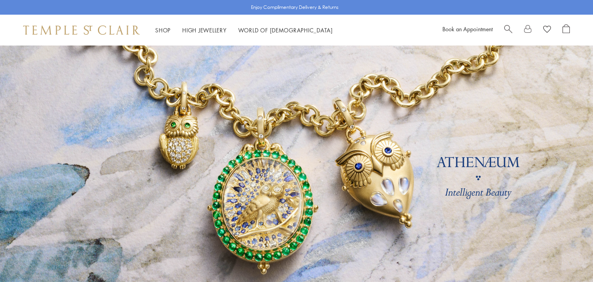 The width and height of the screenshot is (593, 282). What do you see at coordinates (566, 30) in the screenshot?
I see `a: Open Shopping Bag` at bounding box center [566, 30].